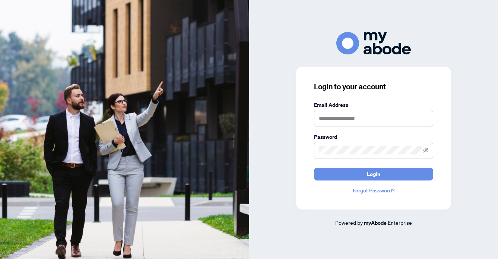 The height and width of the screenshot is (259, 498). Describe the element at coordinates (349, 223) in the screenshot. I see `span: Powered by` at that location.